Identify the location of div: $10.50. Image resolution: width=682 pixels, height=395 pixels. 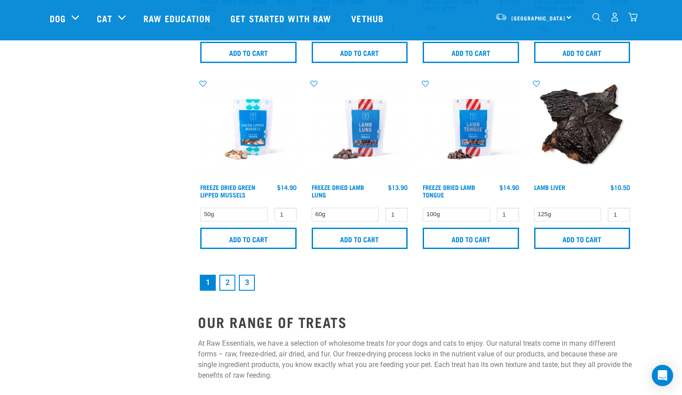
(620, 187).